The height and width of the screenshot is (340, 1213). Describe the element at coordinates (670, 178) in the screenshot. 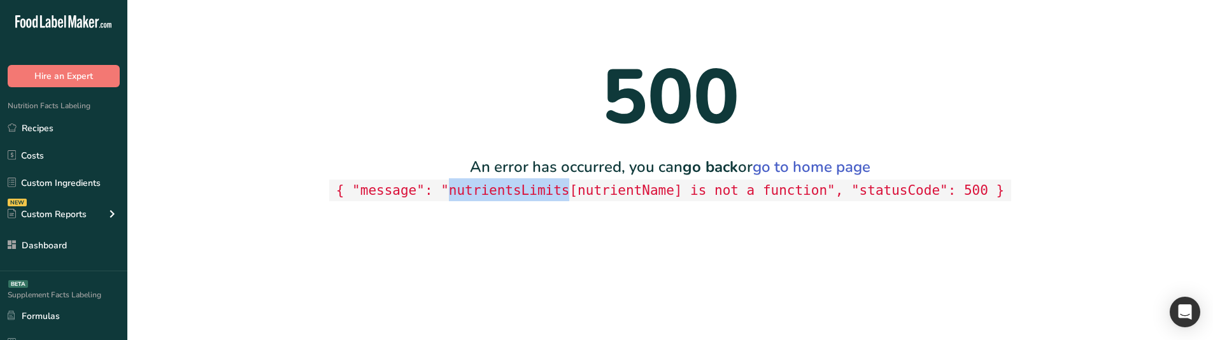

I see `div: An error has occurred, you can or` at that location.